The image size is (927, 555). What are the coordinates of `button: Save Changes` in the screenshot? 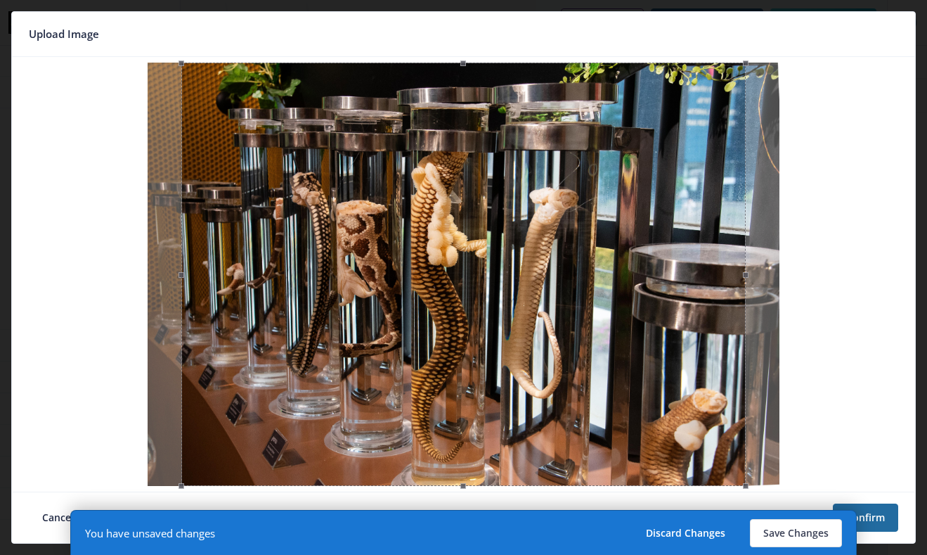 It's located at (796, 533).